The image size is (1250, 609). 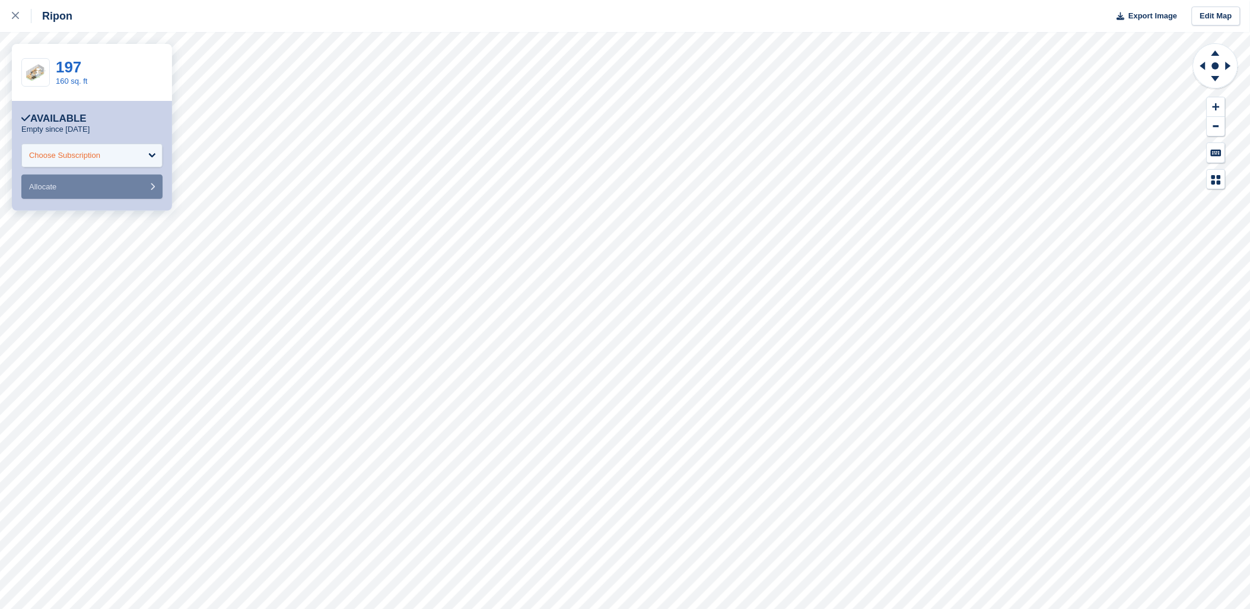 I want to click on div: Available, so click(x=54, y=119).